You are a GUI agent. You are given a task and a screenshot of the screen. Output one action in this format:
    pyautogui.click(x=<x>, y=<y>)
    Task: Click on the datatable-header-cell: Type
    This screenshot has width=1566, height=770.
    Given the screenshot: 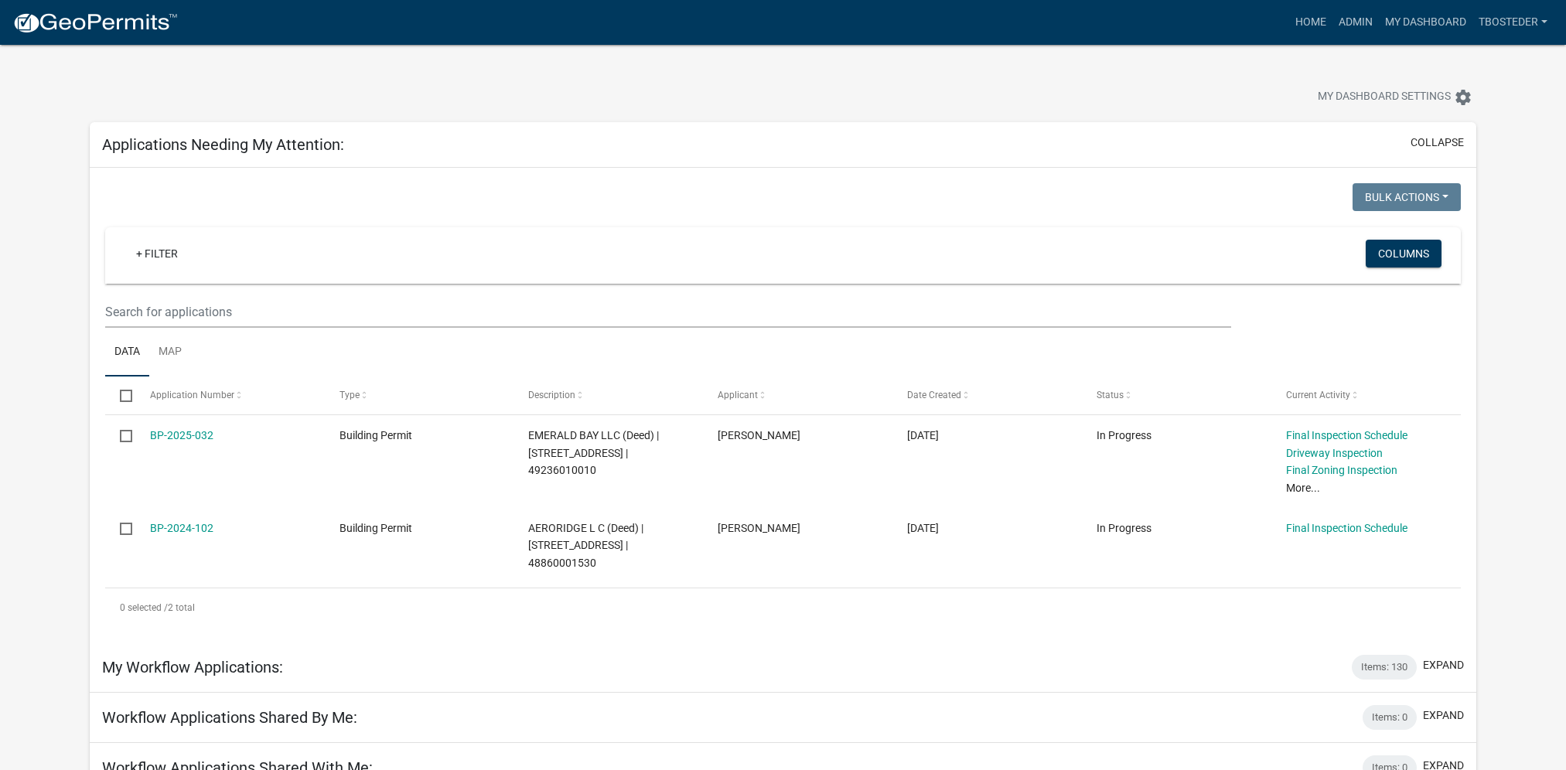 What is the action you would take?
    pyautogui.click(x=418, y=395)
    